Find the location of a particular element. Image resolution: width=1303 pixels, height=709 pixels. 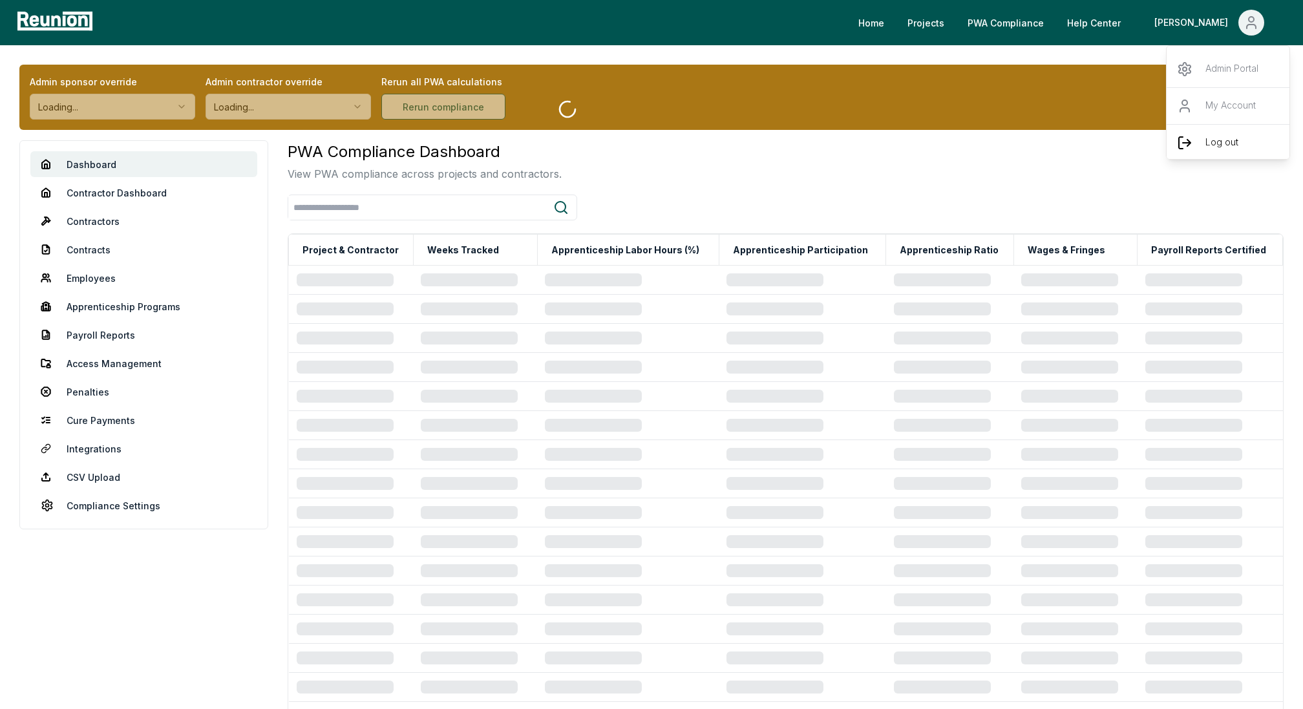

a: Projects is located at coordinates (925, 23).